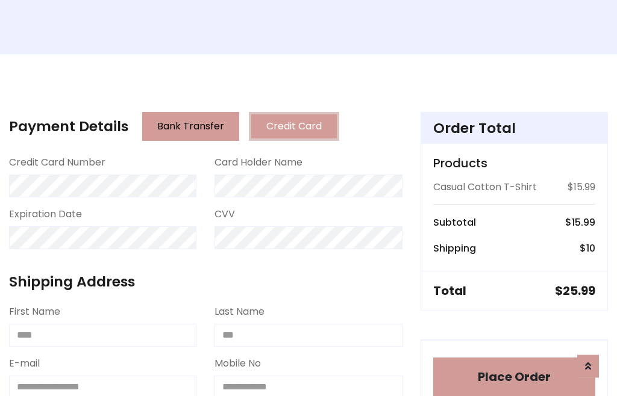 Image resolution: width=617 pixels, height=396 pixels. What do you see at coordinates (69, 126) in the screenshot?
I see `h4: Payment Details` at bounding box center [69, 126].